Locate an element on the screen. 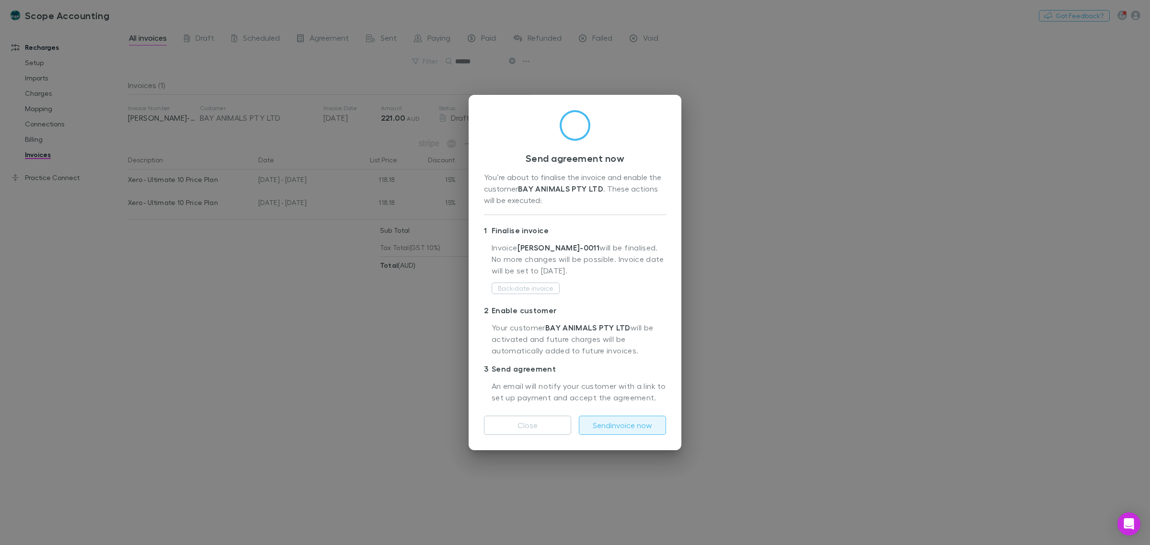  button: Sendinvoice now is located at coordinates (622, 425).